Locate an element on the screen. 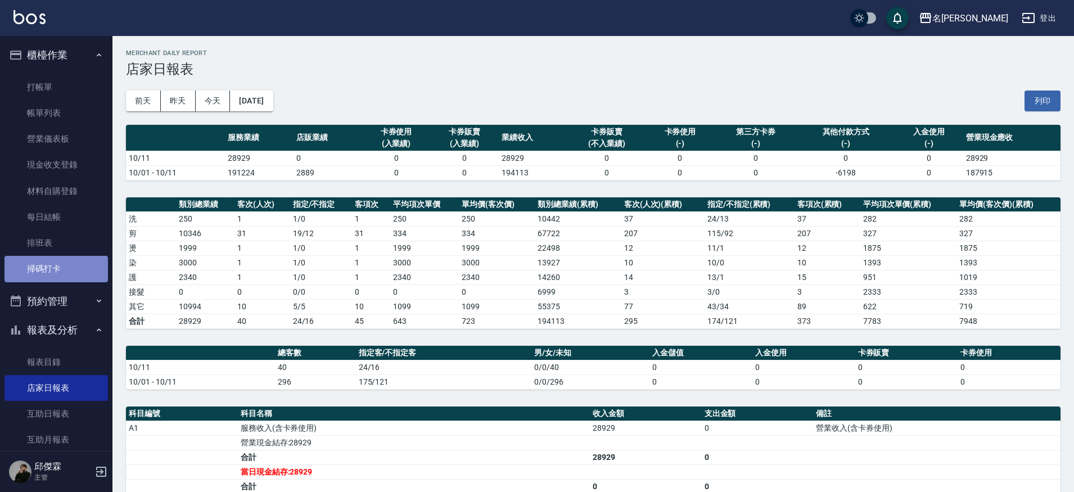 The image size is (1074, 492). td: 其它 is located at coordinates (151, 307).